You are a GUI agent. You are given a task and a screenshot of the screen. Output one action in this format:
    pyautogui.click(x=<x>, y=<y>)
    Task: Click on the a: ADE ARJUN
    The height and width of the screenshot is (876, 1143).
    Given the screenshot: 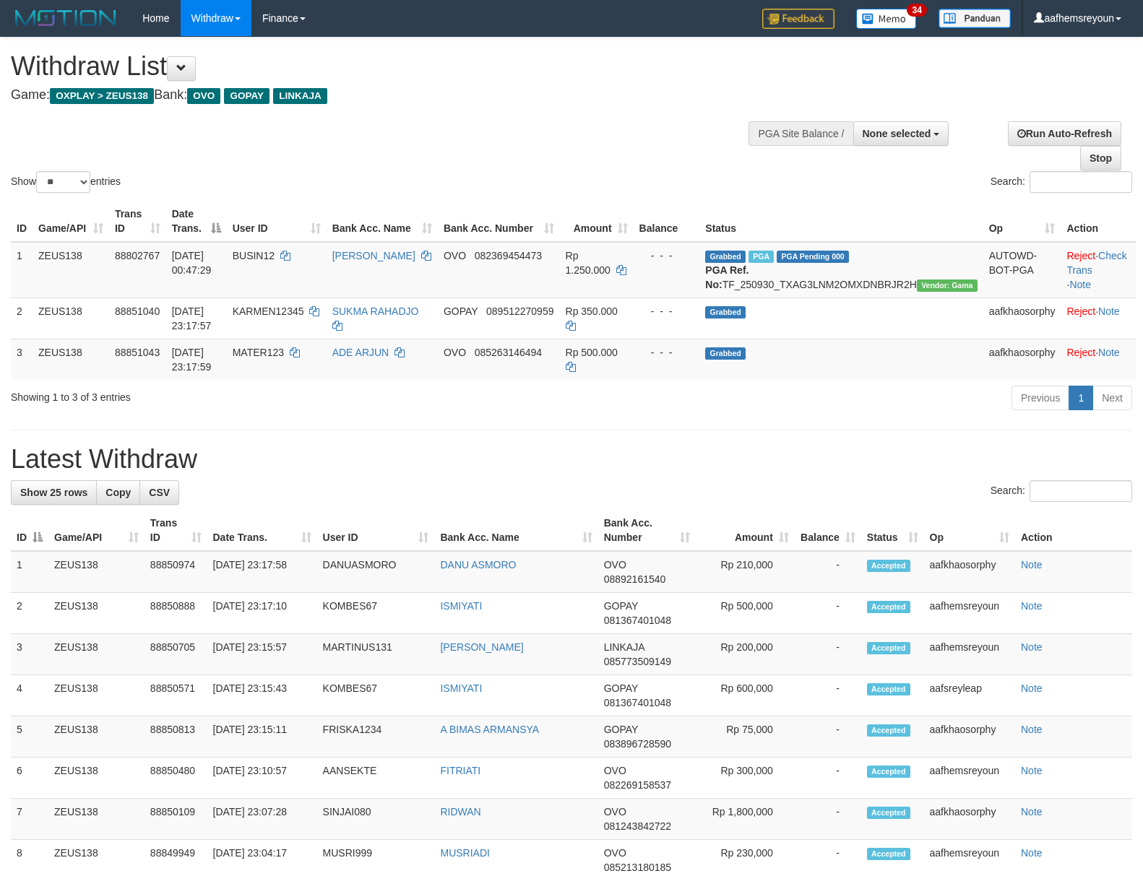 What is the action you would take?
    pyautogui.click(x=360, y=353)
    